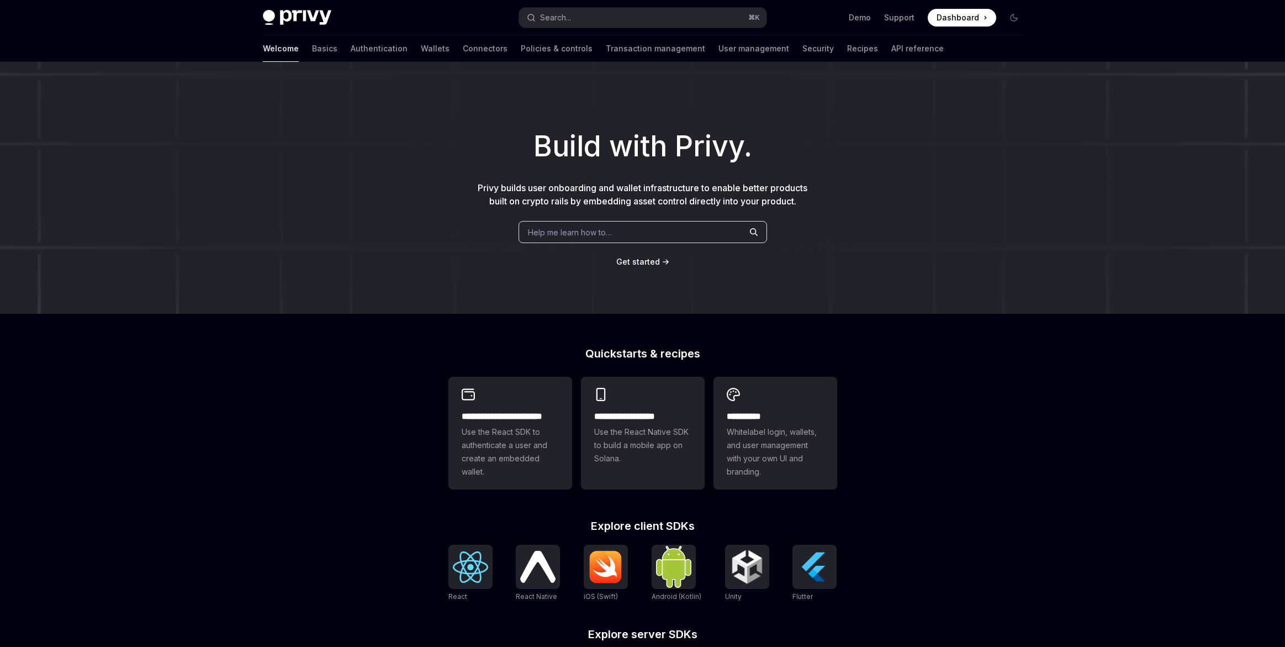  What do you see at coordinates (643, 634) in the screenshot?
I see `h2: Explore server SDKs` at bounding box center [643, 634].